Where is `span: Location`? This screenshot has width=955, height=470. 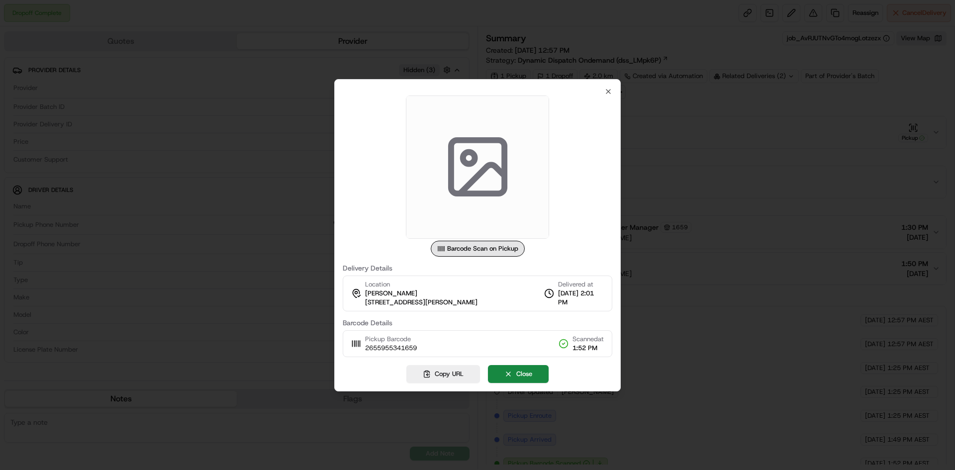 span: Location is located at coordinates (378, 285).